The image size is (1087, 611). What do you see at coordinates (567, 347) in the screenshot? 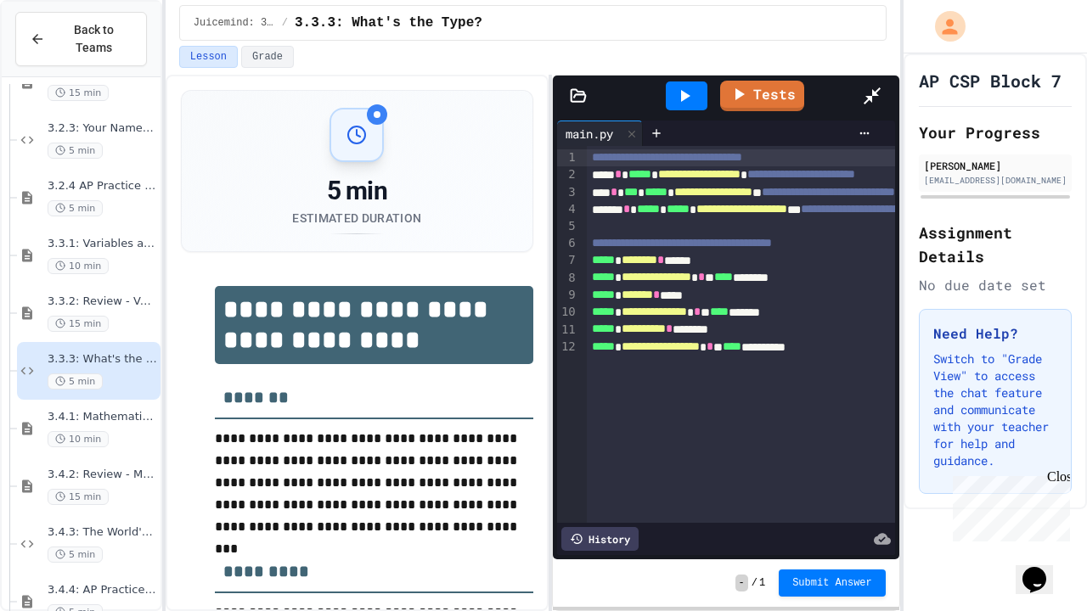
I see `div: 12` at bounding box center [567, 347].